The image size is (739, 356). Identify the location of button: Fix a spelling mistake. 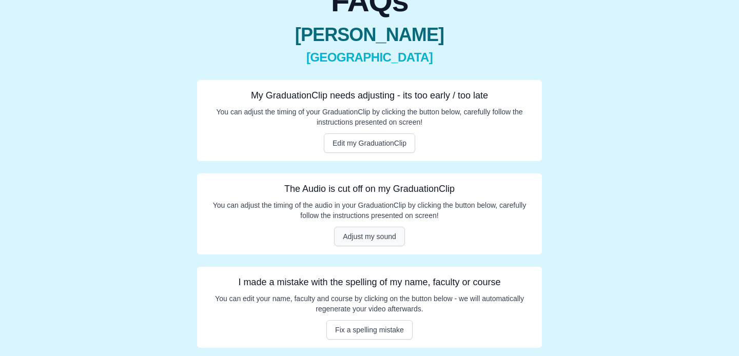
(370, 330).